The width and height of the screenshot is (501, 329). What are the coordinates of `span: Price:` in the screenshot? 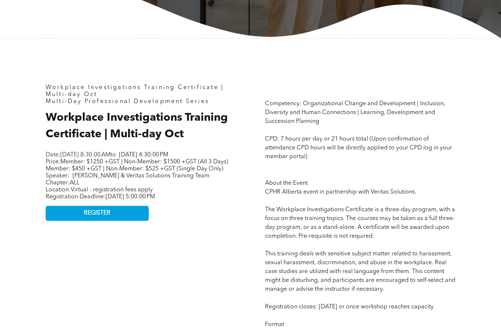 It's located at (137, 165).